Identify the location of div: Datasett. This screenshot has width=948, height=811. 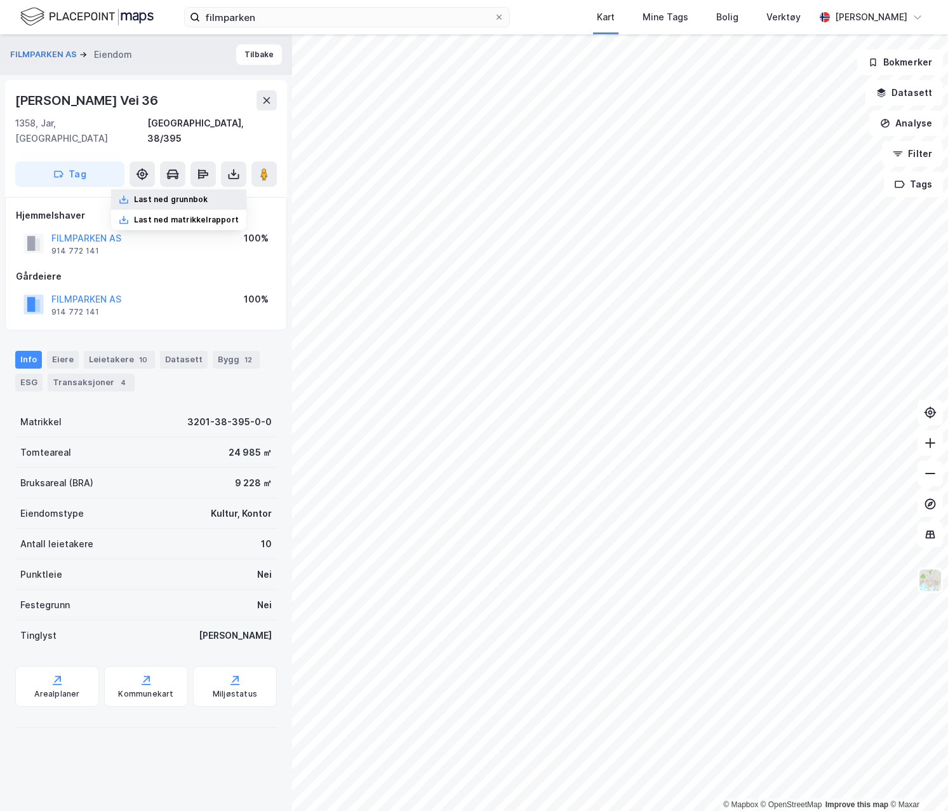
(184, 360).